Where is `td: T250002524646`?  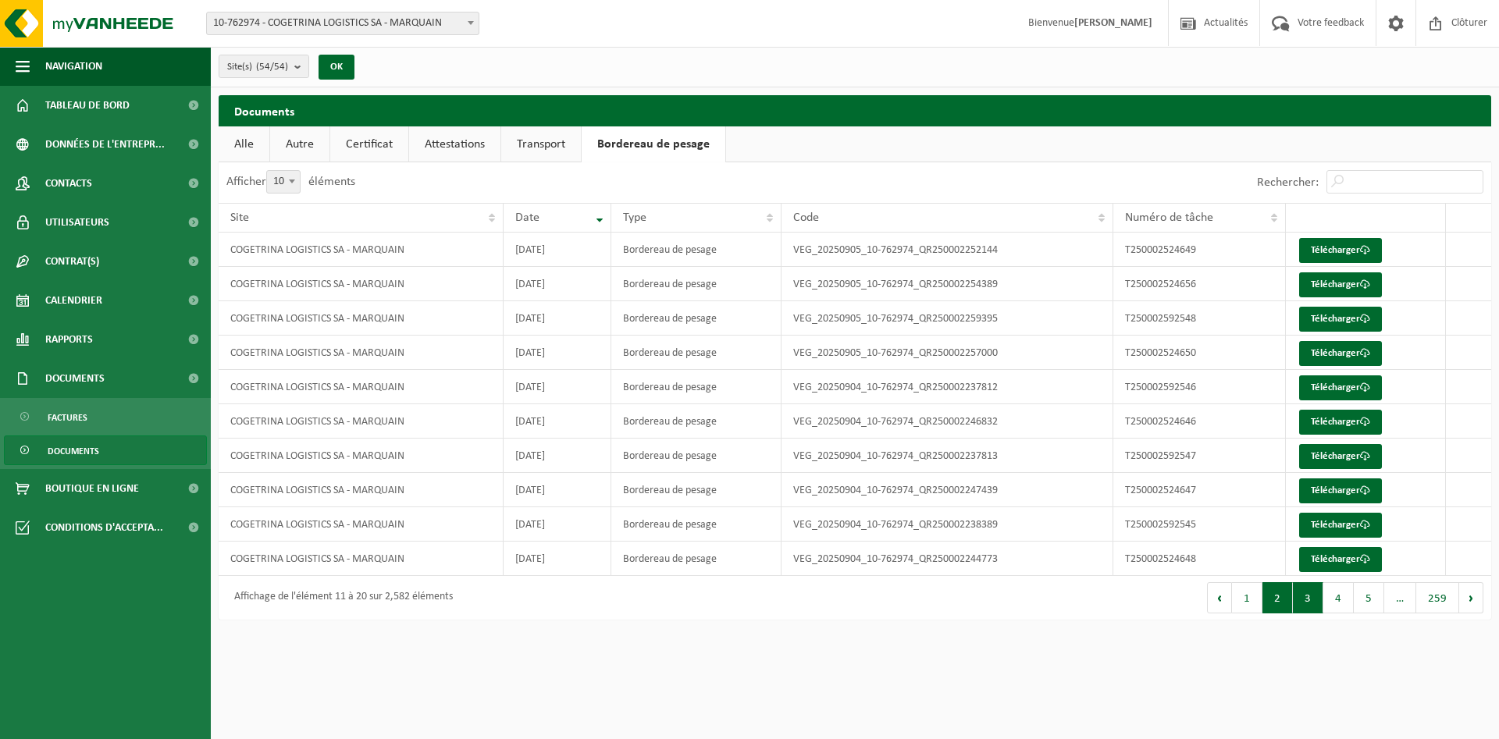 td: T250002524646 is located at coordinates (1199, 422).